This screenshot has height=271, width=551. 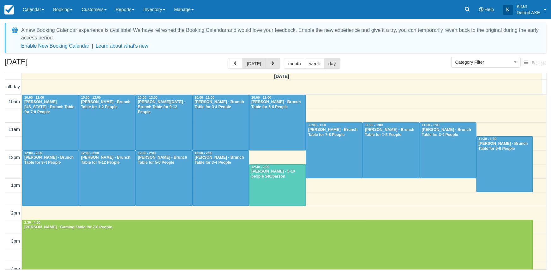 I want to click on span: 12:30 - 2:00, so click(x=260, y=167).